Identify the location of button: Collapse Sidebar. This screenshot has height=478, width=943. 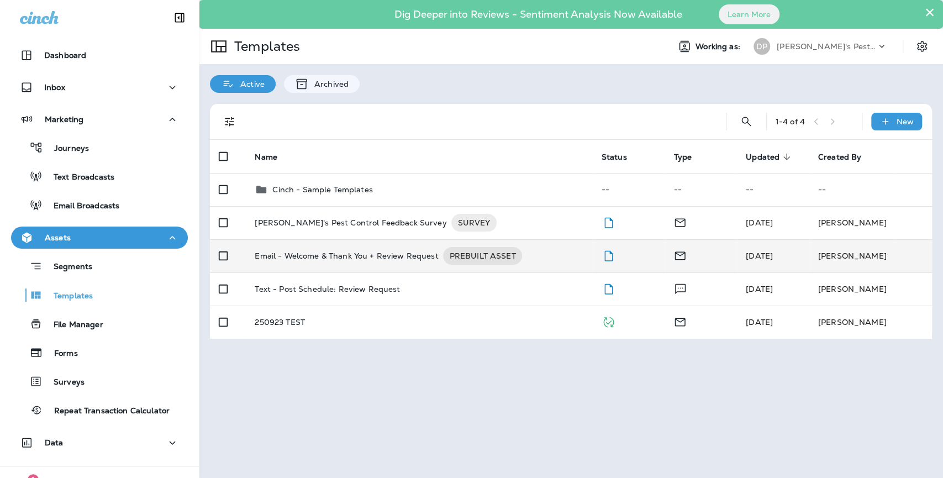
(179, 18).